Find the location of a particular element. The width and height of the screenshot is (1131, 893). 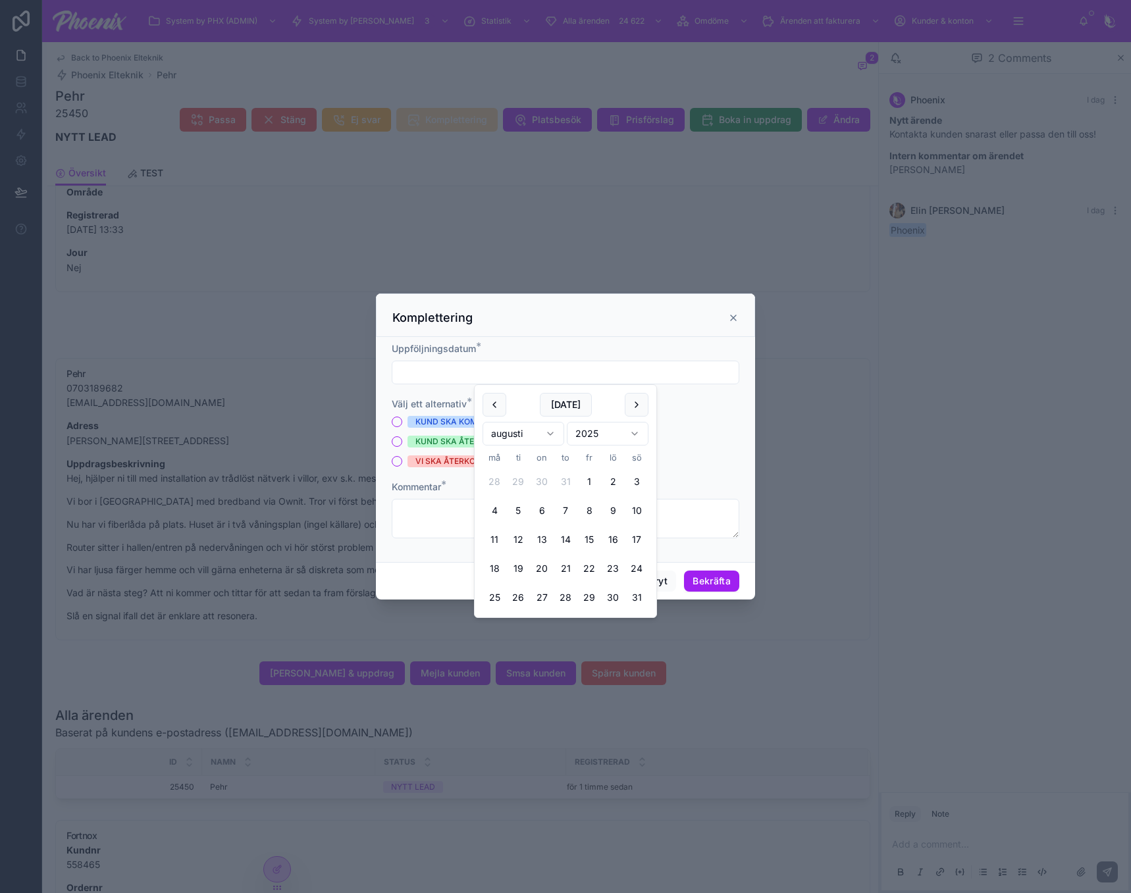

span: Välj ett alternativ is located at coordinates (429, 403).